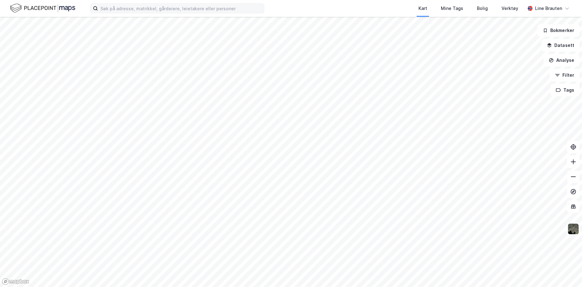  What do you see at coordinates (482, 8) in the screenshot?
I see `div: Bolig` at bounding box center [482, 8].